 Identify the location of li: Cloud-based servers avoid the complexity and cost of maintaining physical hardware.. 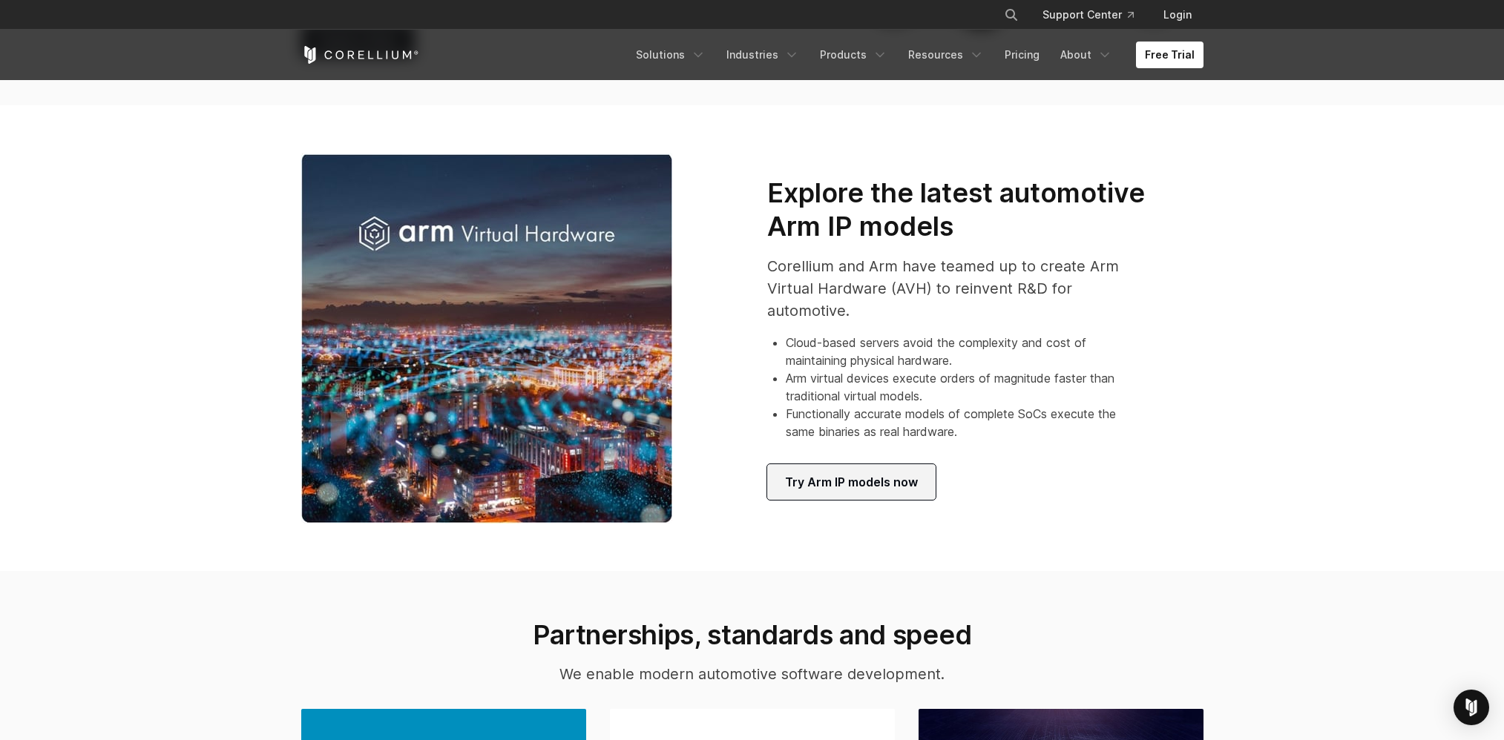
(966, 352).